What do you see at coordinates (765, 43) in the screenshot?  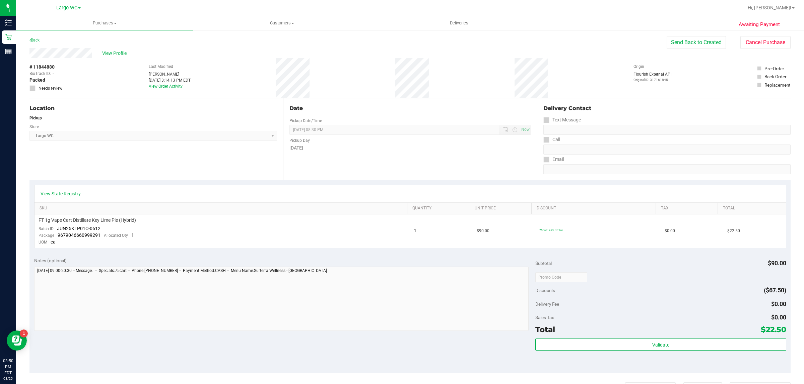 I see `button: Cancel Purchase` at bounding box center [765, 43].